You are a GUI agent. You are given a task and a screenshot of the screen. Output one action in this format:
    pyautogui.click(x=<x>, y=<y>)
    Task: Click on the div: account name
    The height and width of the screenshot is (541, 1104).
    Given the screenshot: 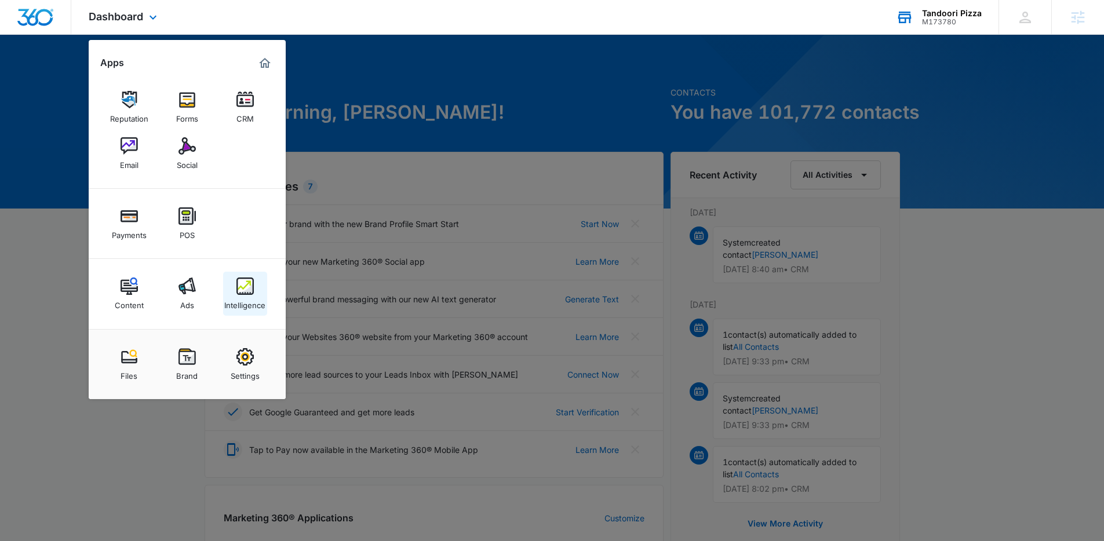 What is the action you would take?
    pyautogui.click(x=952, y=13)
    